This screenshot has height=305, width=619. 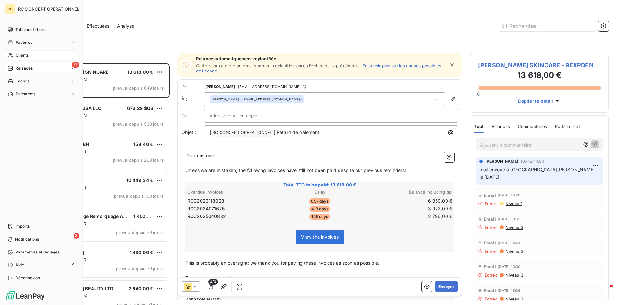 What do you see at coordinates (23, 81) in the screenshot?
I see `span: Tâches` at bounding box center [23, 81].